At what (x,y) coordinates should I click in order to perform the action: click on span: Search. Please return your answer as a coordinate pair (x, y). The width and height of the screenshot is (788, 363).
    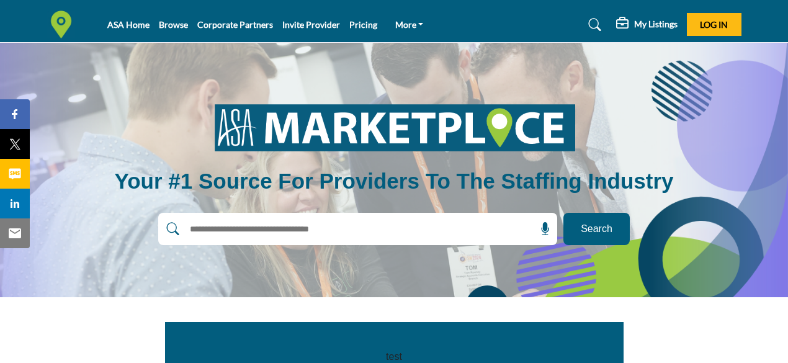
    Looking at the image, I should click on (597, 229).